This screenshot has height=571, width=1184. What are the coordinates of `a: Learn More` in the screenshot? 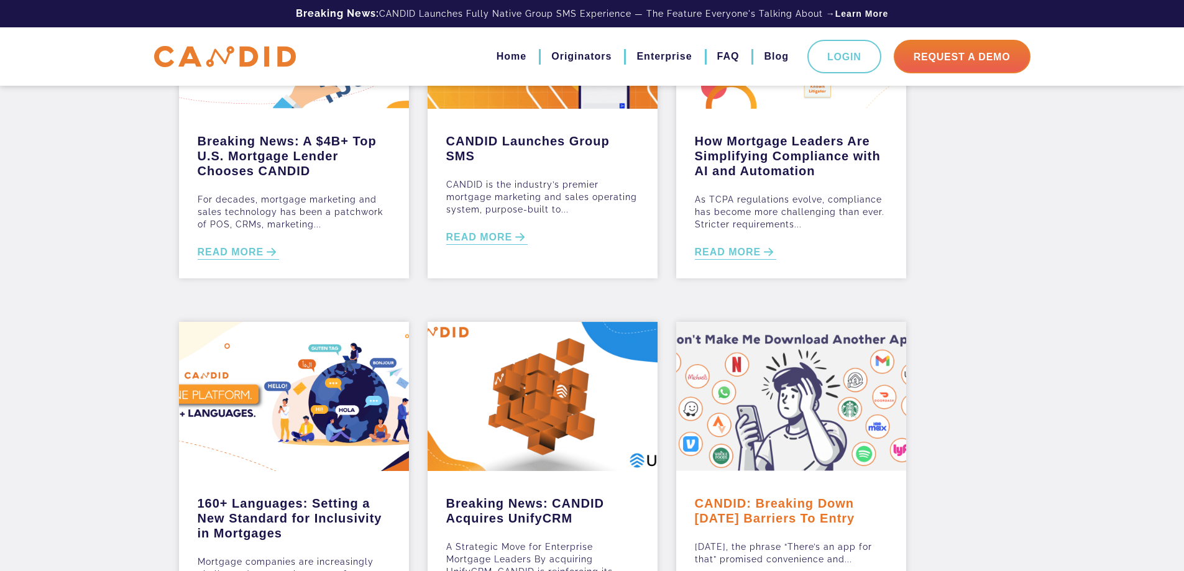 It's located at (861, 14).